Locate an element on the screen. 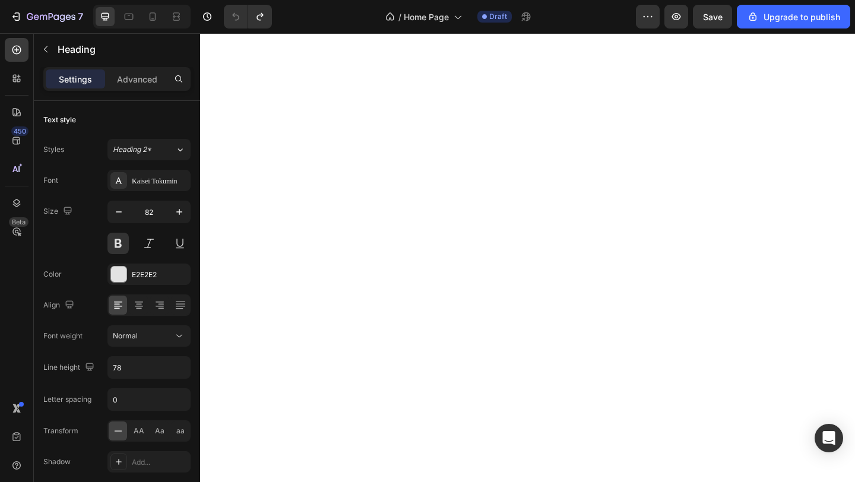 The image size is (855, 482). div: Upgrade to publish is located at coordinates (794, 17).